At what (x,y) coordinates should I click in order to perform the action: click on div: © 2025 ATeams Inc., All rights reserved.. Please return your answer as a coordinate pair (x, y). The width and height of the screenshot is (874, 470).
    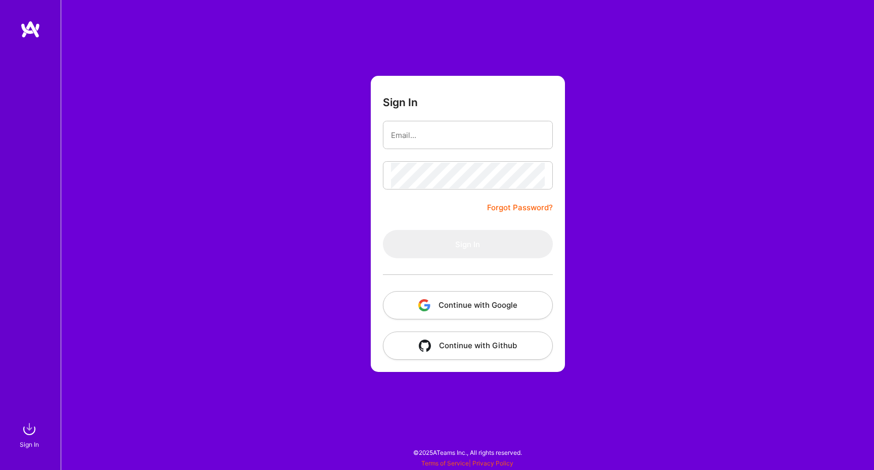
    Looking at the image, I should click on (467, 453).